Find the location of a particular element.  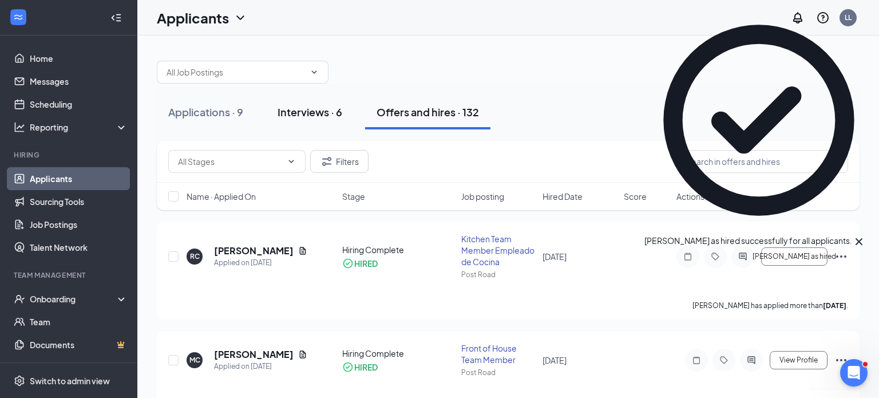

a: Messages is located at coordinates (78, 81).